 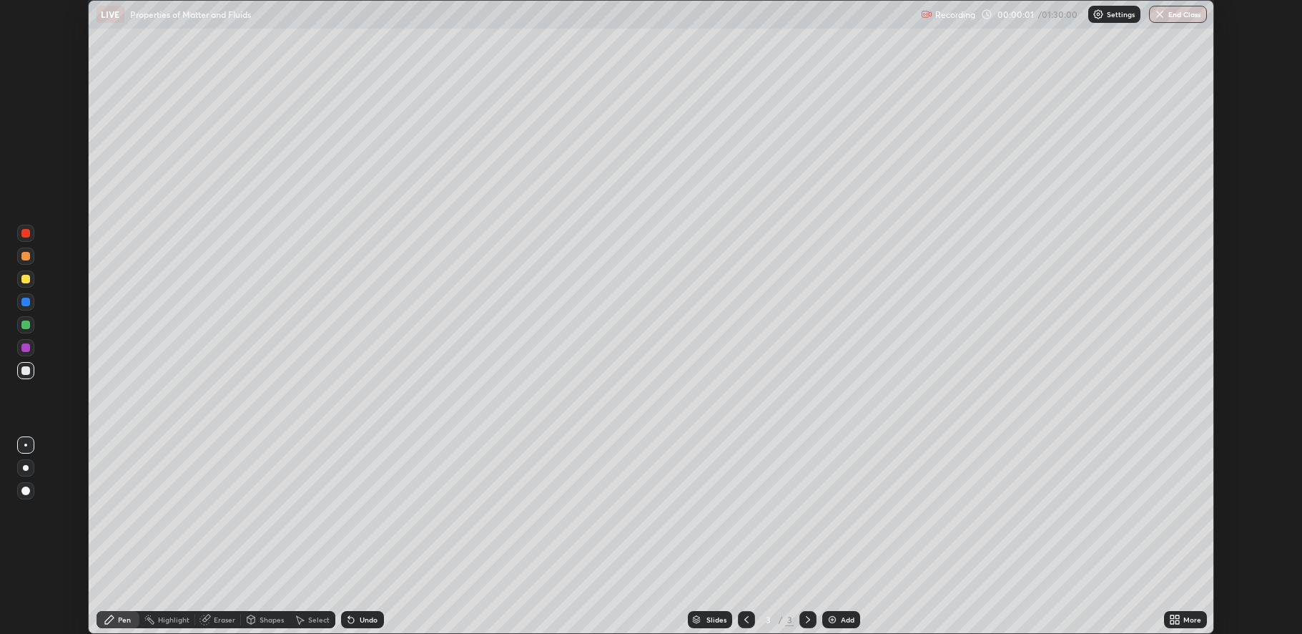 I want to click on div: Eraser, so click(x=225, y=619).